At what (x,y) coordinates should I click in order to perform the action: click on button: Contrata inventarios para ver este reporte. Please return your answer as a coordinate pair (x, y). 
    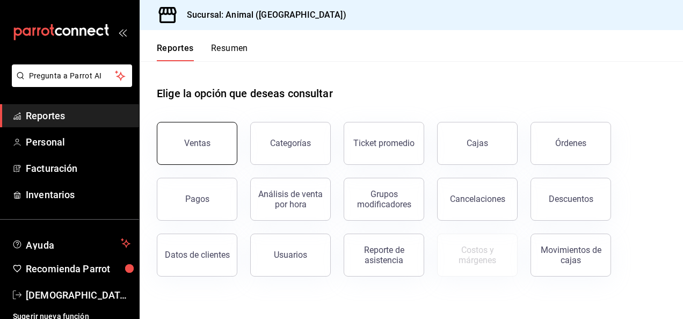
    Looking at the image, I should click on (477, 255).